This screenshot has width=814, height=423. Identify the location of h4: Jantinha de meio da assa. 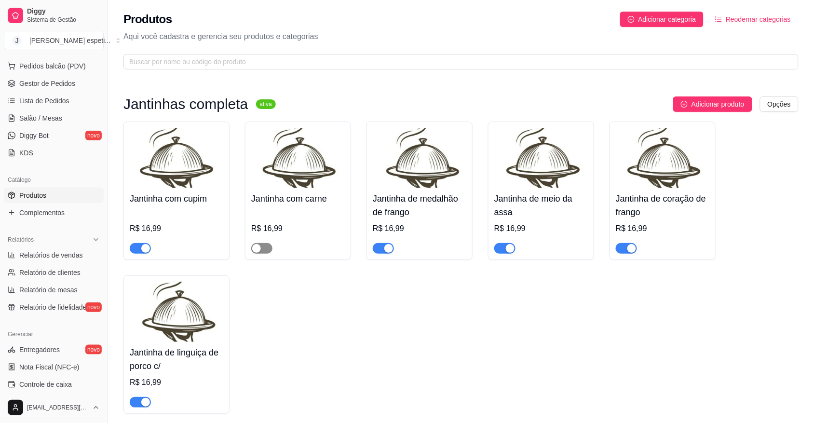
(541, 205).